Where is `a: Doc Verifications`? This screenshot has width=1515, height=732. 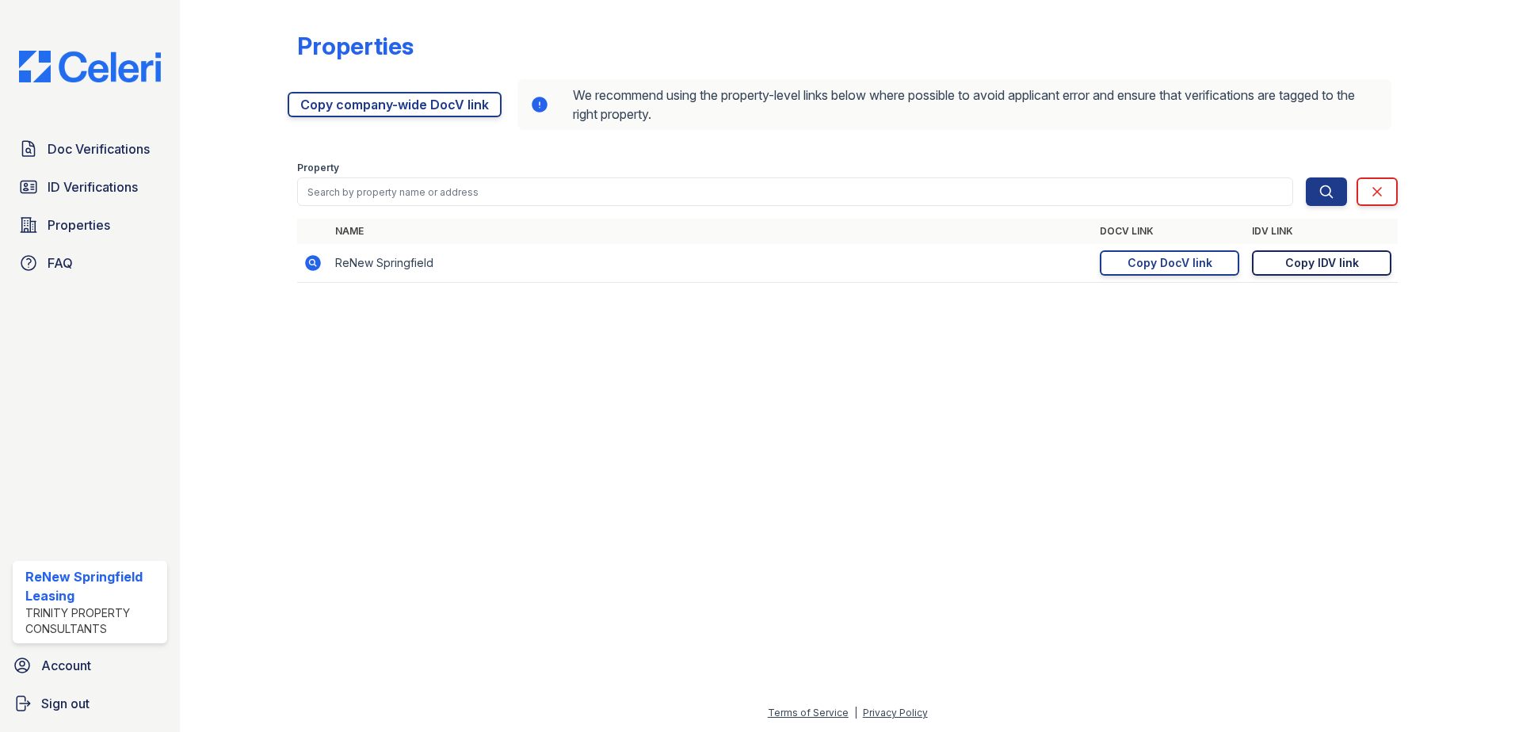
a: Doc Verifications is located at coordinates (90, 149).